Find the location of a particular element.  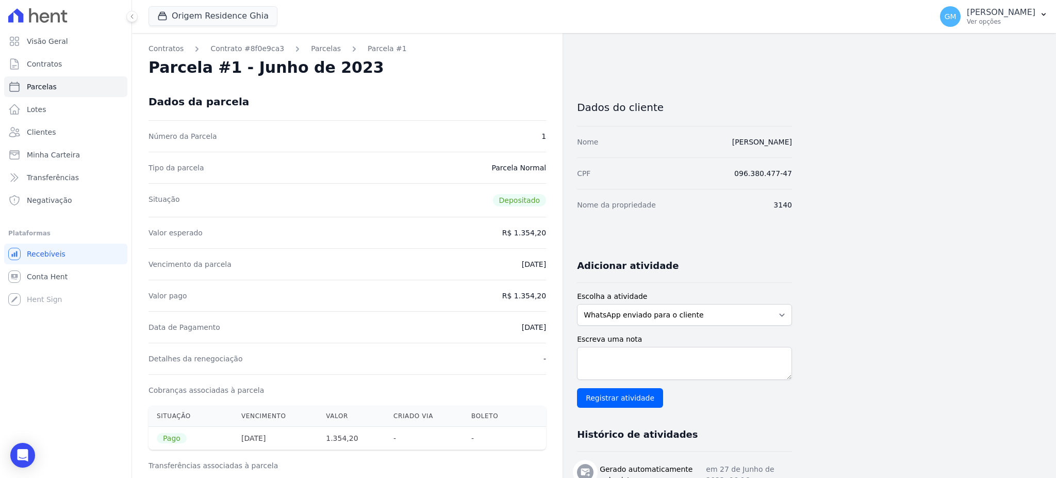

th: Boleto is located at coordinates (493, 416).